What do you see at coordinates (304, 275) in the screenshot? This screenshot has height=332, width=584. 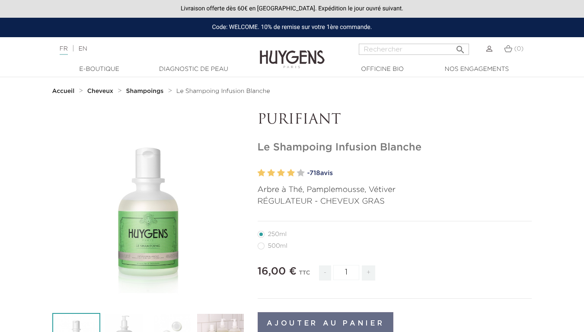 I see `div: TTC` at bounding box center [304, 275].